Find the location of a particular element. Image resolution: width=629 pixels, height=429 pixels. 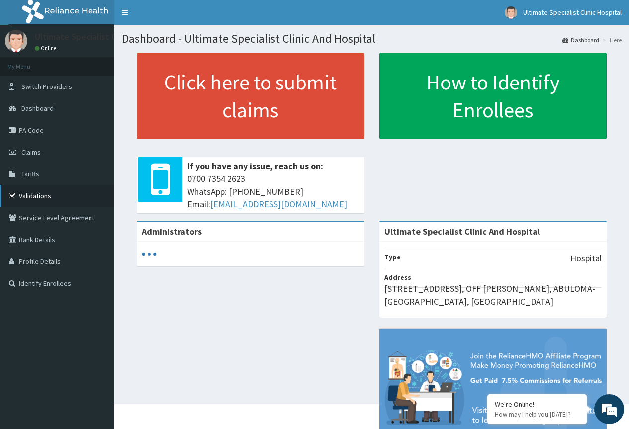

b: If you have any issue, reach us on: is located at coordinates (255, 166).